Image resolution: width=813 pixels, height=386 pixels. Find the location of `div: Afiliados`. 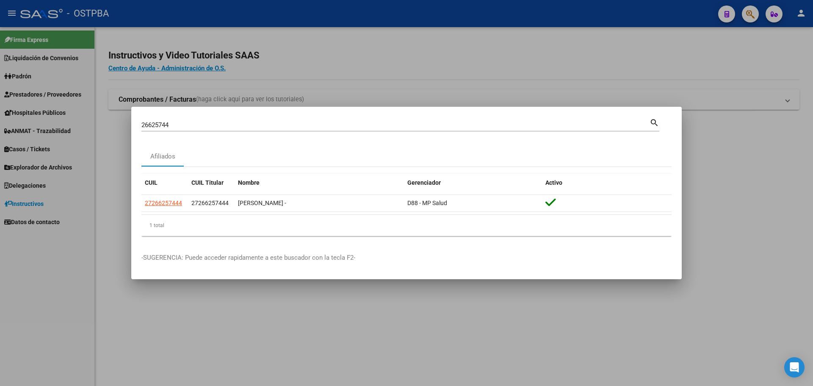

div: Afiliados is located at coordinates (163, 156).